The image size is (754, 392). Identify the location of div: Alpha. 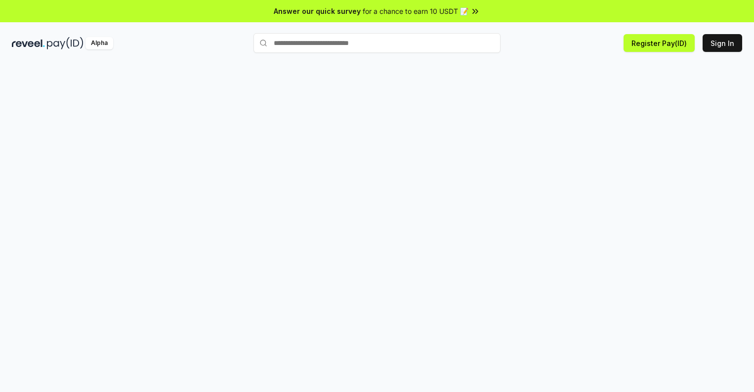
(99, 43).